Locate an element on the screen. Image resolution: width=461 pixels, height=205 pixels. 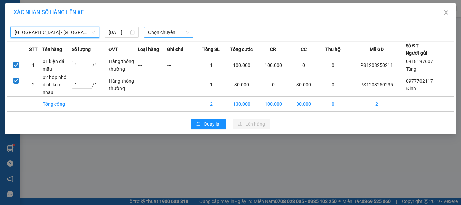
span: Mã GD is located at coordinates (377, 49).